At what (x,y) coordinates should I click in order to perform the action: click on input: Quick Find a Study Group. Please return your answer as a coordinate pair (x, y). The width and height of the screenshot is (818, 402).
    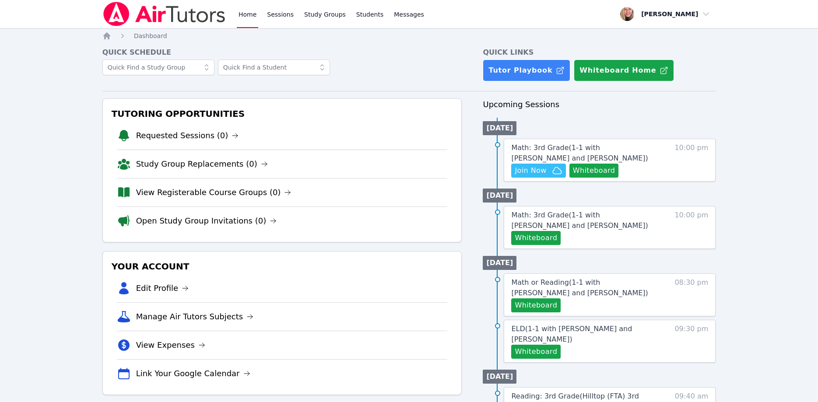
    Looking at the image, I should click on (159, 67).